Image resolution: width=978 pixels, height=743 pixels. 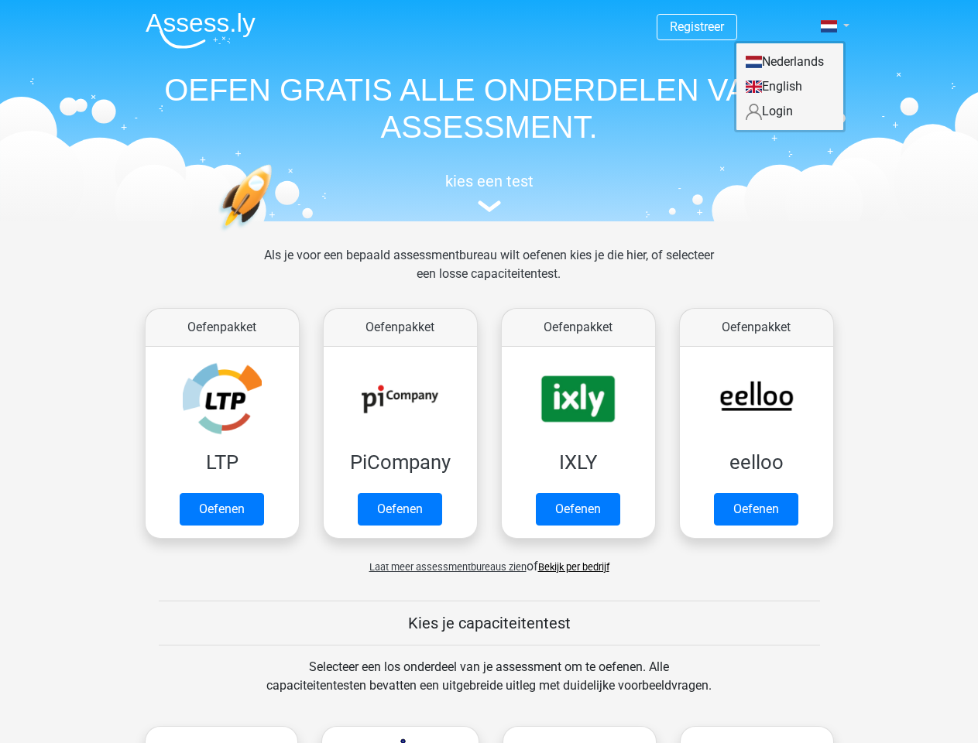 I want to click on h5: Kies je capaciteitentest, so click(x=489, y=623).